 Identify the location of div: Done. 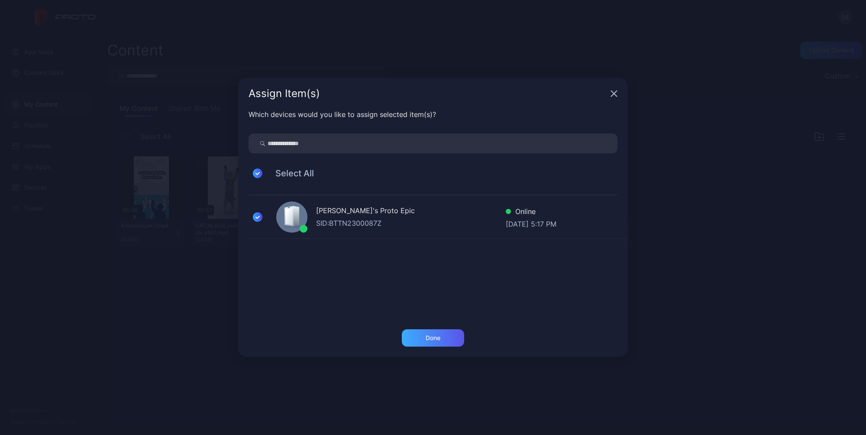
(433, 338).